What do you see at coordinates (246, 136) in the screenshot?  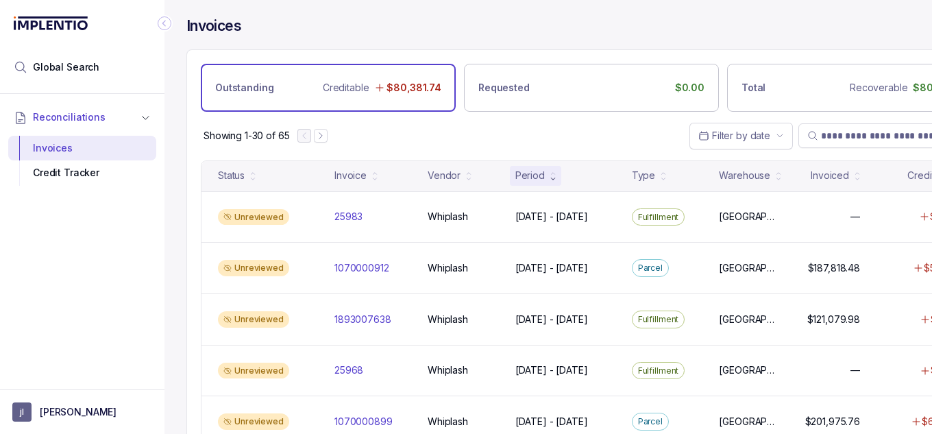 I see `div: Remaining page entries` at bounding box center [246, 136].